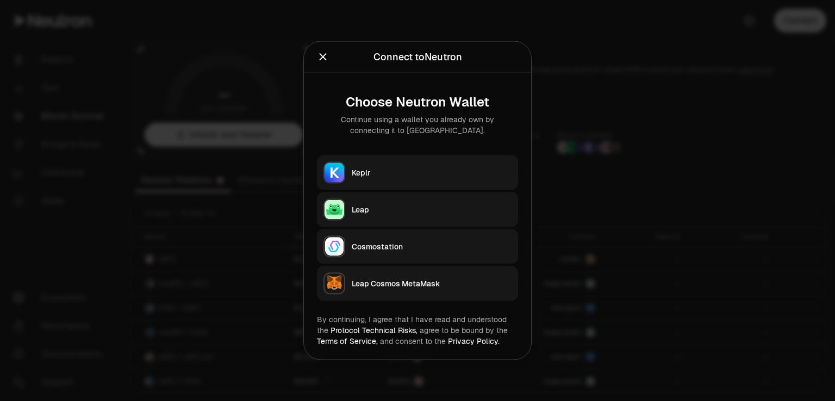  What do you see at coordinates (334, 284) in the screenshot?
I see `img: Leap Cosmos MetaMask` at bounding box center [334, 284].